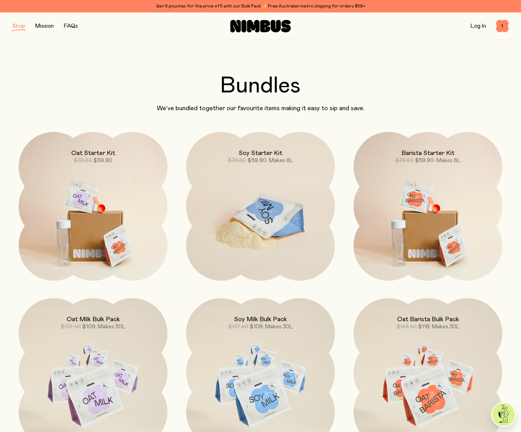 This screenshot has width=521, height=432. I want to click on h2: Oat Starter Kit, so click(93, 153).